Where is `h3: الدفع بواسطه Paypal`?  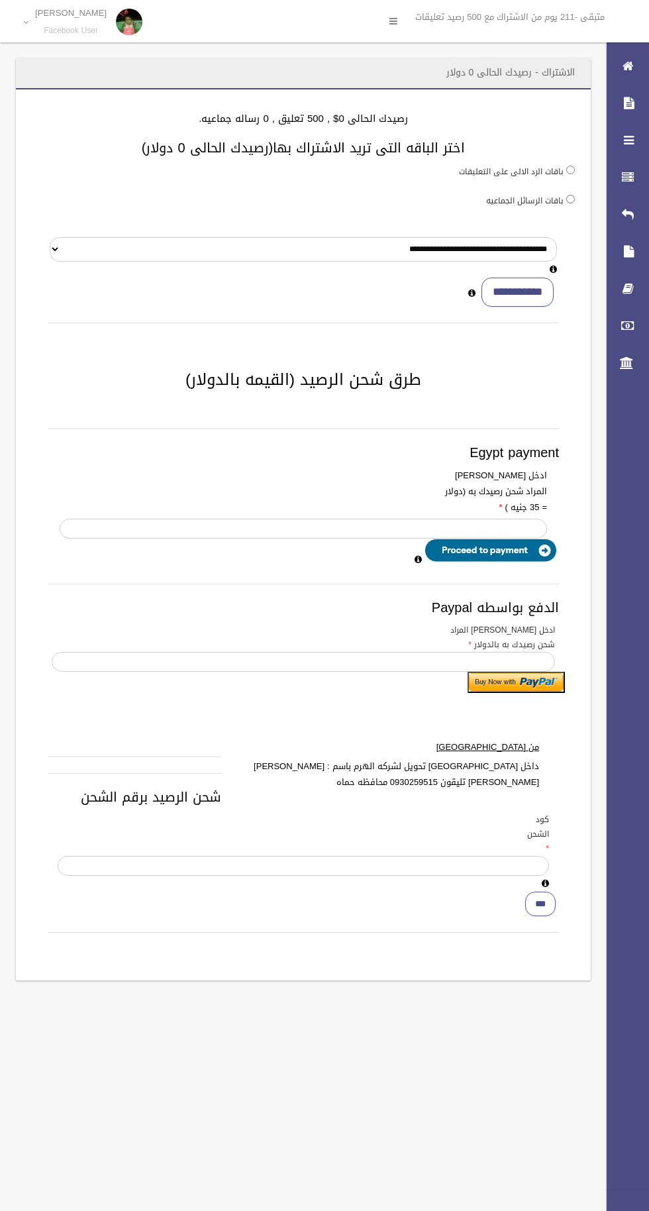 h3: الدفع بواسطه Paypal is located at coordinates (303, 608).